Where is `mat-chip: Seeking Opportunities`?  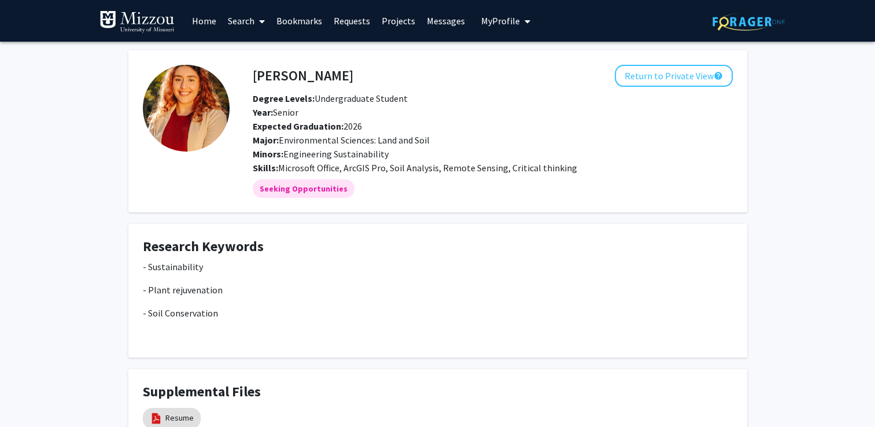
mat-chip: Seeking Opportunities is located at coordinates (304, 188).